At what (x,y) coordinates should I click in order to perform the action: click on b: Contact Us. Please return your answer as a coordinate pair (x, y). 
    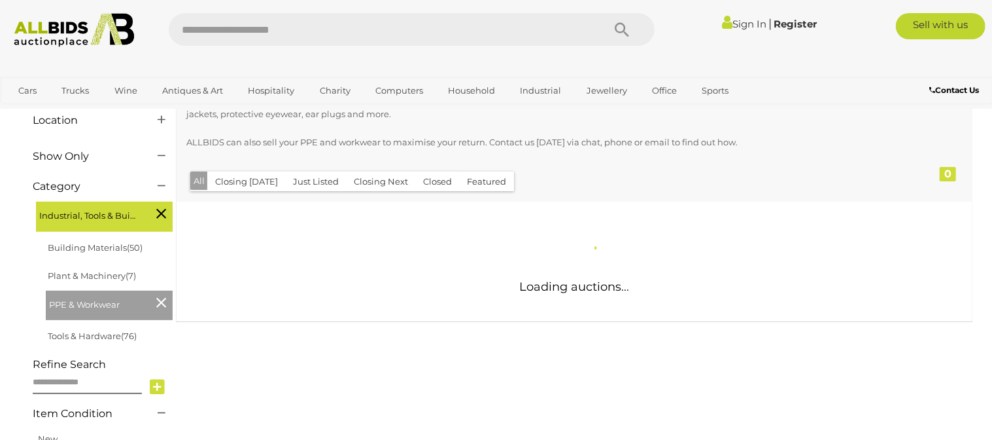
    Looking at the image, I should click on (955, 90).